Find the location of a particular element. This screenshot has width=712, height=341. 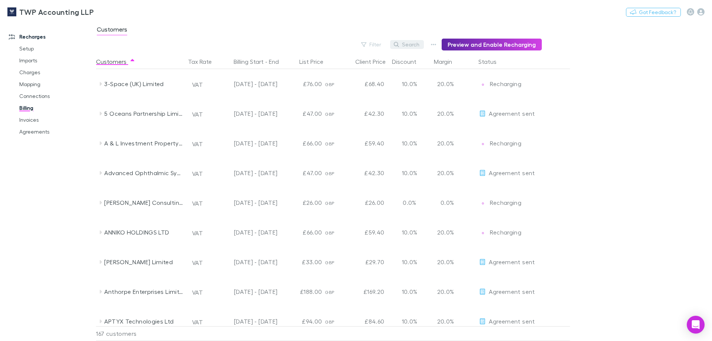

a: Imports is located at coordinates (56, 60).